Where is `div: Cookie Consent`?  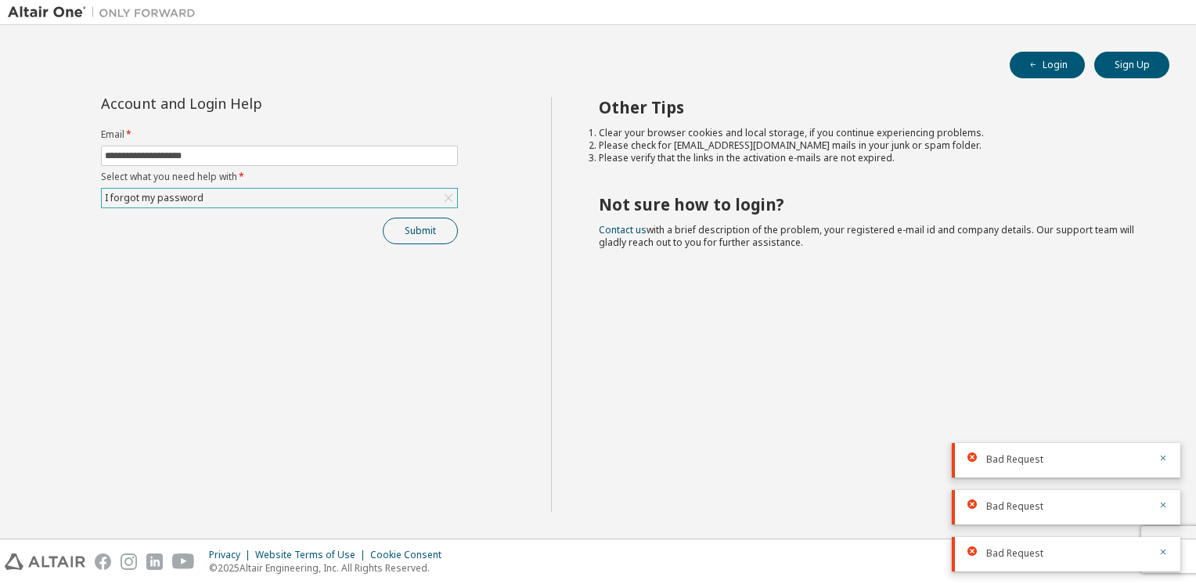 div: Cookie Consent is located at coordinates (410, 555).